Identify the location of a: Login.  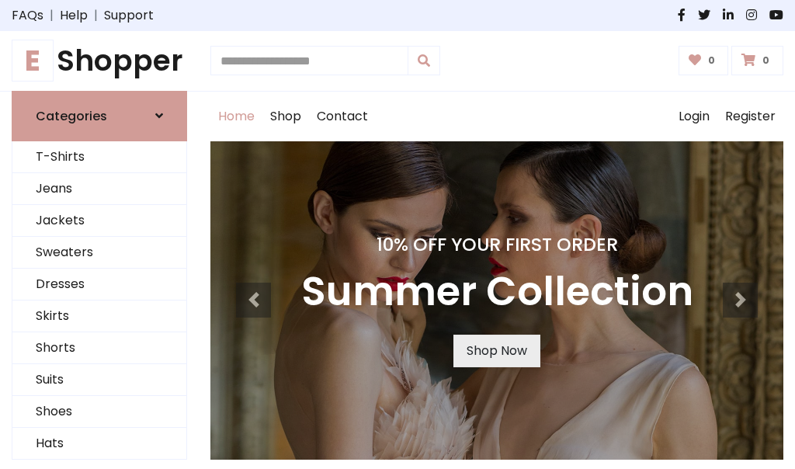
(694, 117).